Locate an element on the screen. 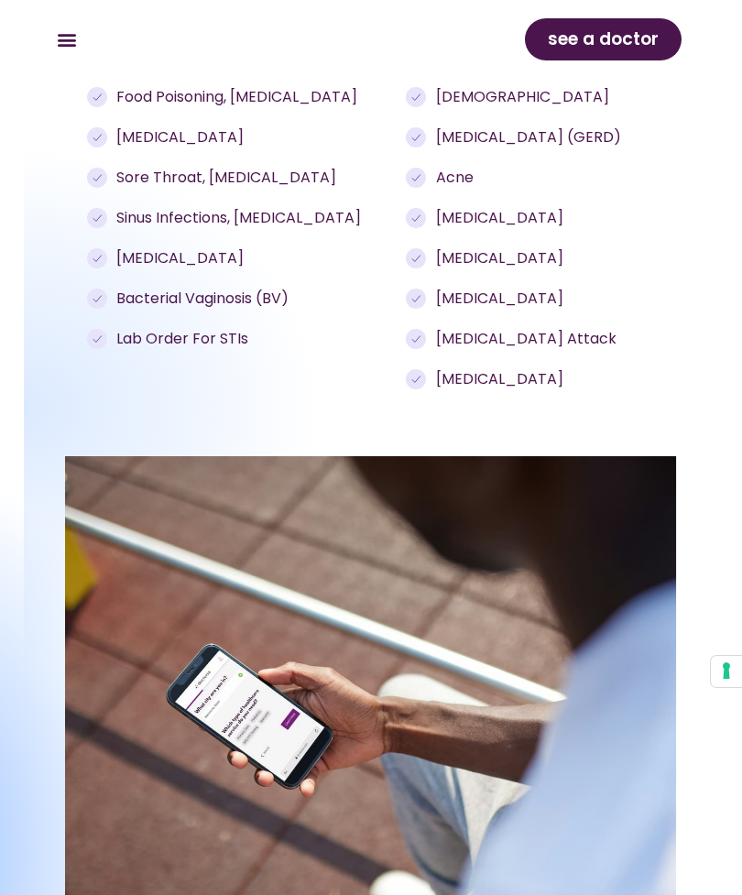 The height and width of the screenshot is (895, 742). div: Menu Toggle is located at coordinates (66, 39).